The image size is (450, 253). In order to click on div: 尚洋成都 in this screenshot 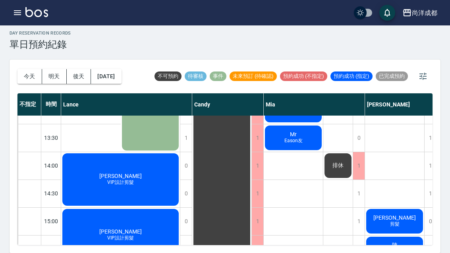, I will do `click(424, 13)`.